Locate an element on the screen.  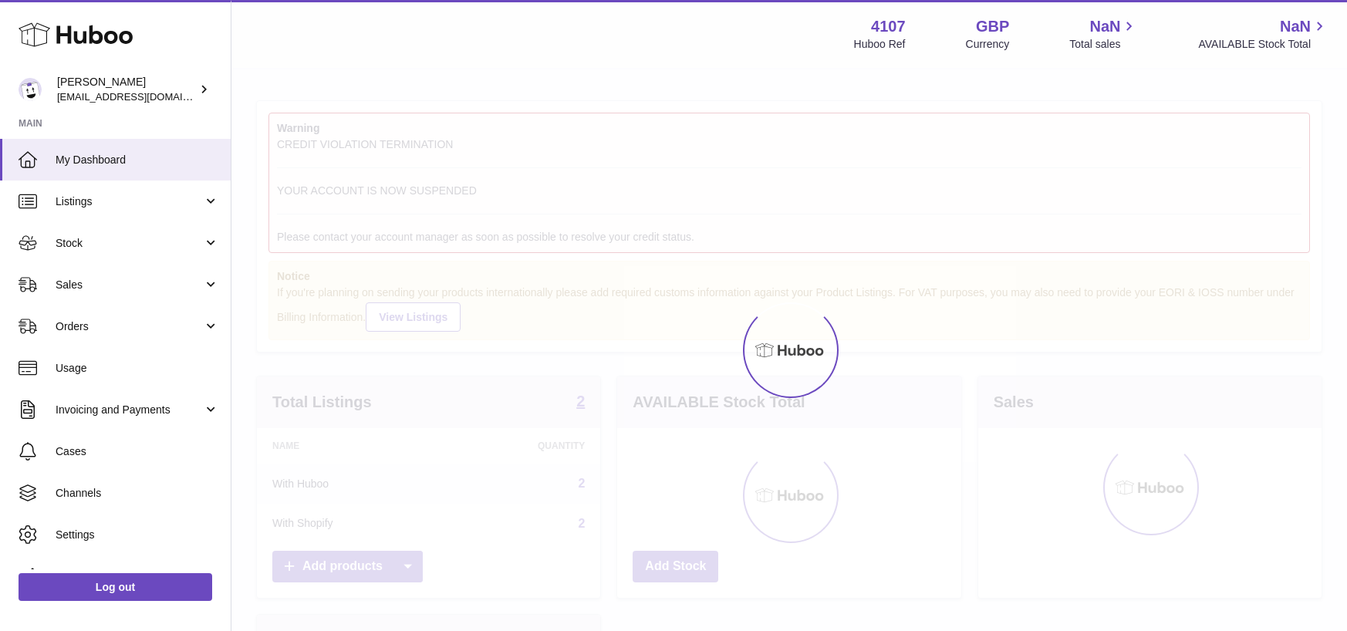
span: Invoicing and Payments is located at coordinates (129, 410).